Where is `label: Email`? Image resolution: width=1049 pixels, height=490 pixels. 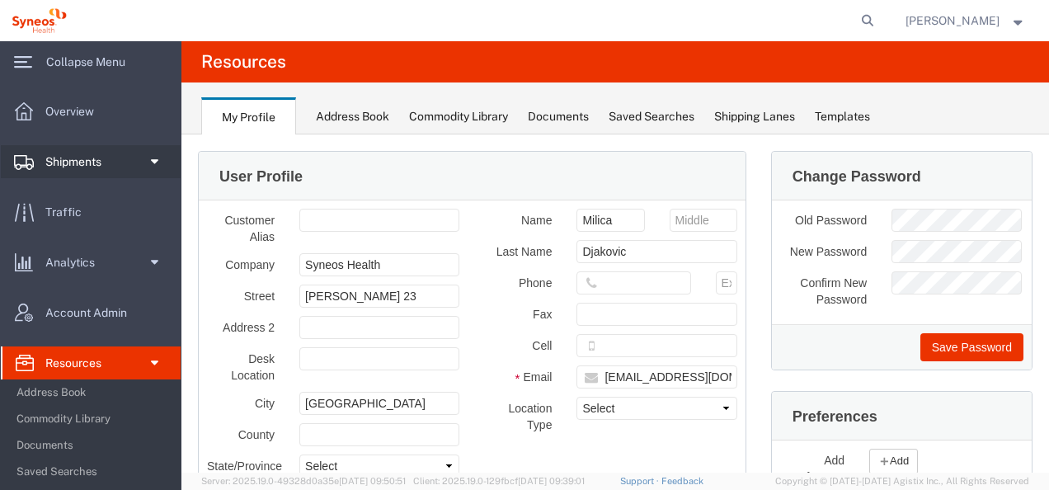
label: Email is located at coordinates (336, 241).